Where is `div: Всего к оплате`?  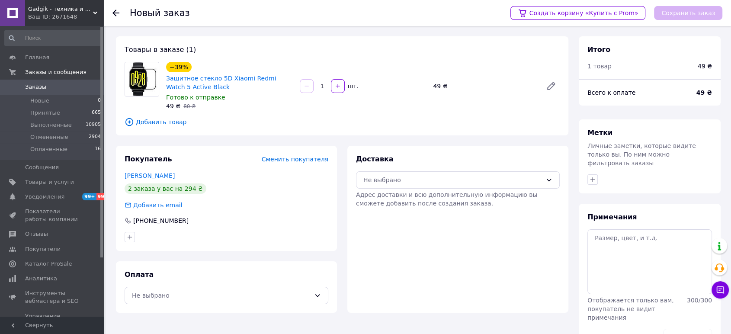
div: Всего к оплате is located at coordinates (642, 93).